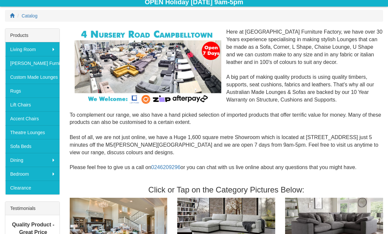 The height and width of the screenshot is (234, 388). Describe the element at coordinates (32, 35) in the screenshot. I see `div: Products` at that location.